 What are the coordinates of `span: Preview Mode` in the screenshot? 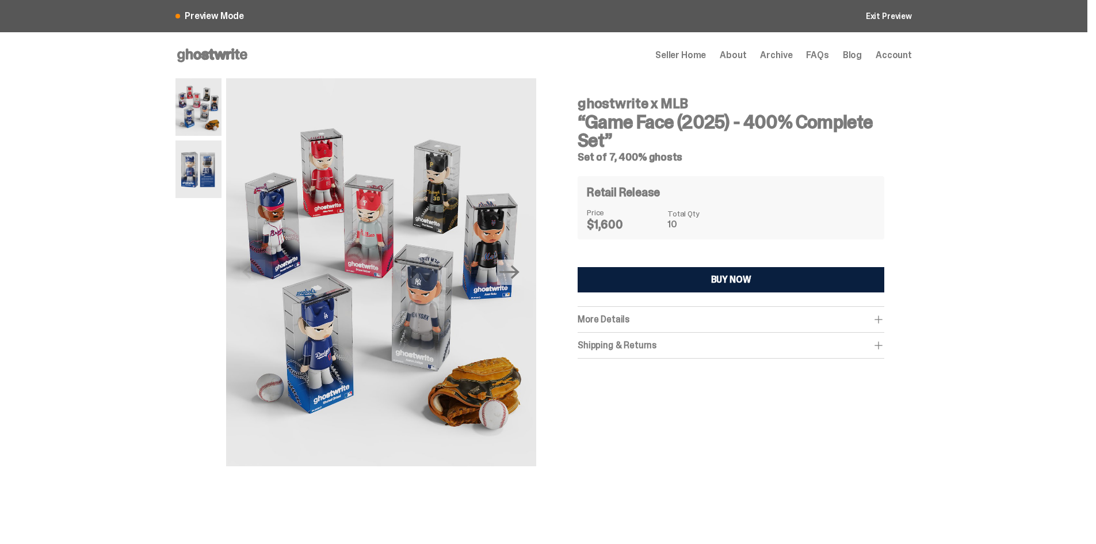 It's located at (214, 16).